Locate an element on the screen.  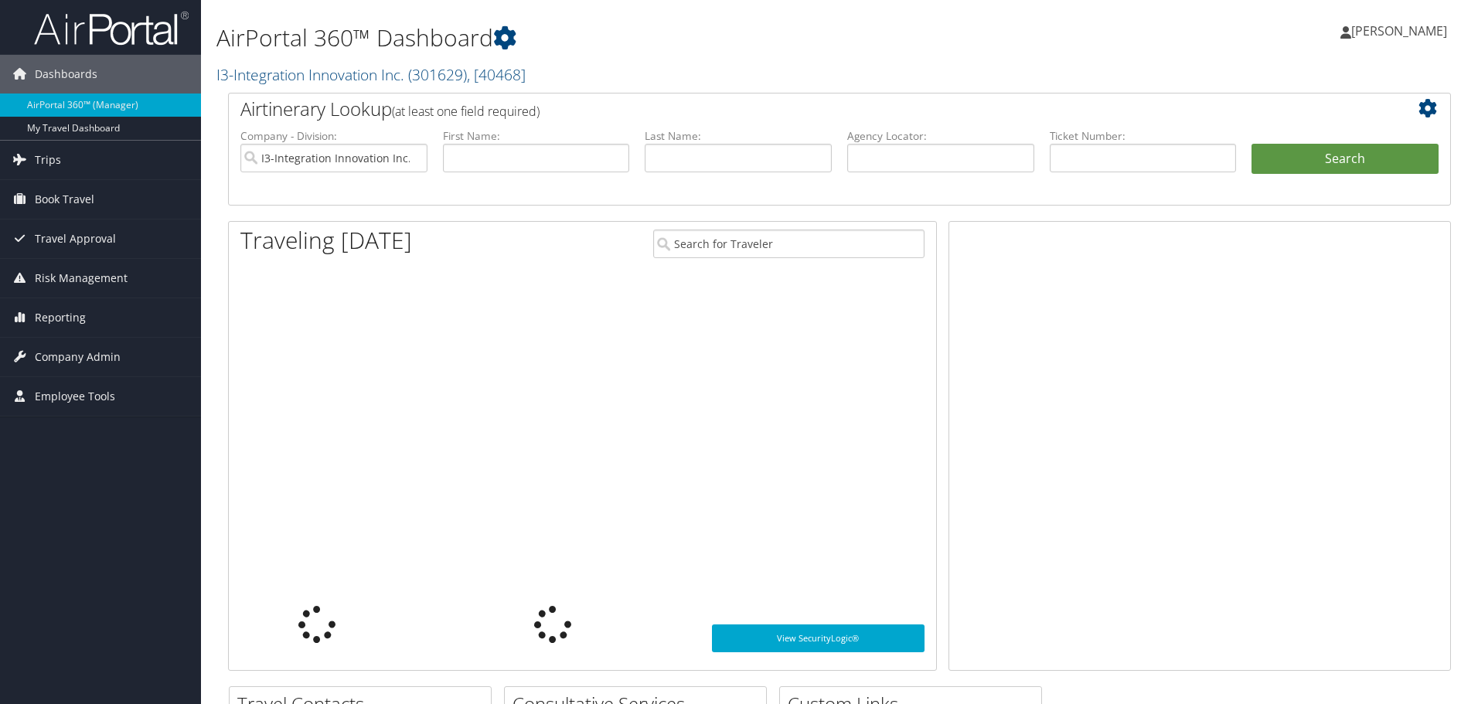
span: ( 301629 ) is located at coordinates (438, 74).